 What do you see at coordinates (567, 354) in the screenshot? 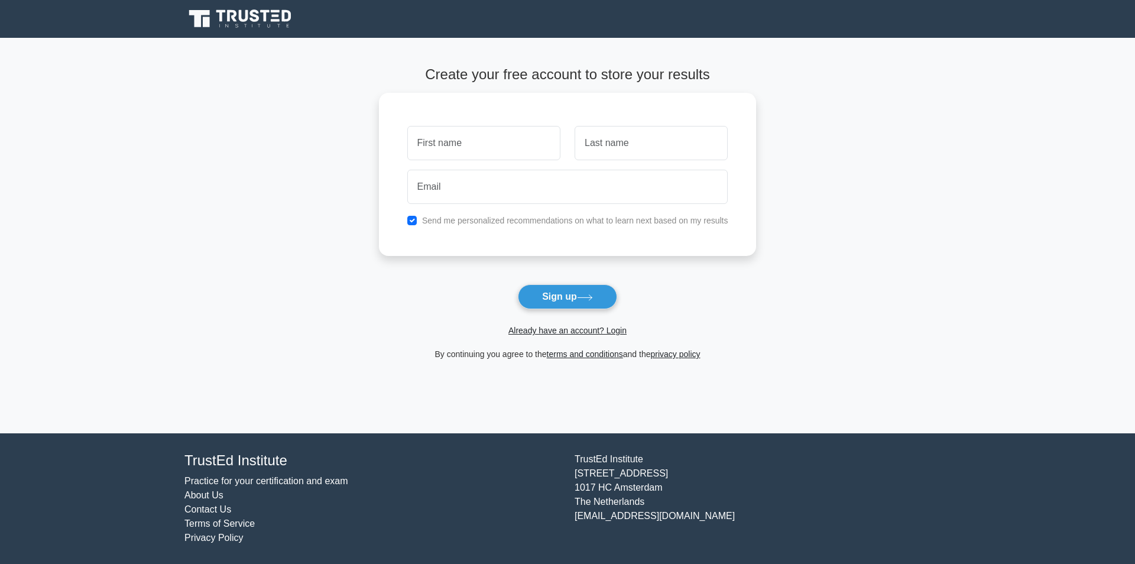
I see `div: By continuing you agree to the and the` at bounding box center [567, 354].